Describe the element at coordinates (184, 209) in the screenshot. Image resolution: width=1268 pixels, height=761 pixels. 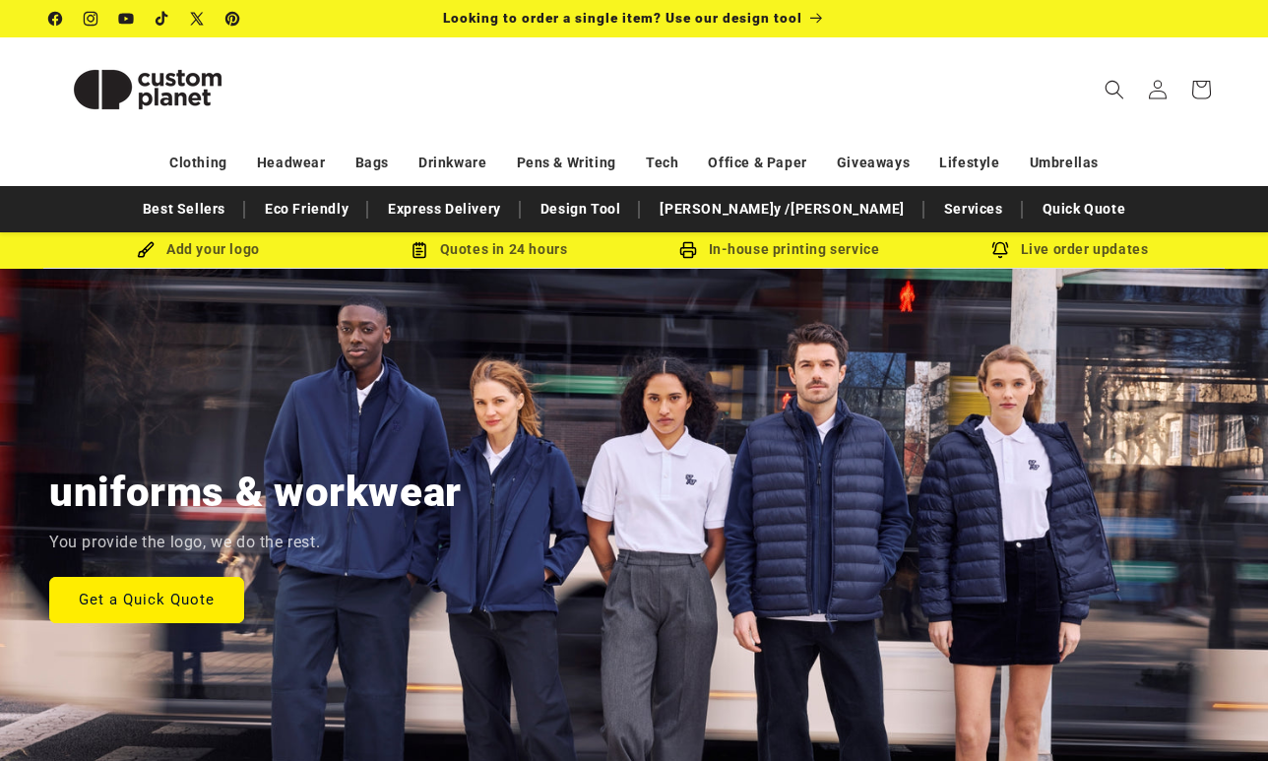
I see `a: Best Sellers` at that location.